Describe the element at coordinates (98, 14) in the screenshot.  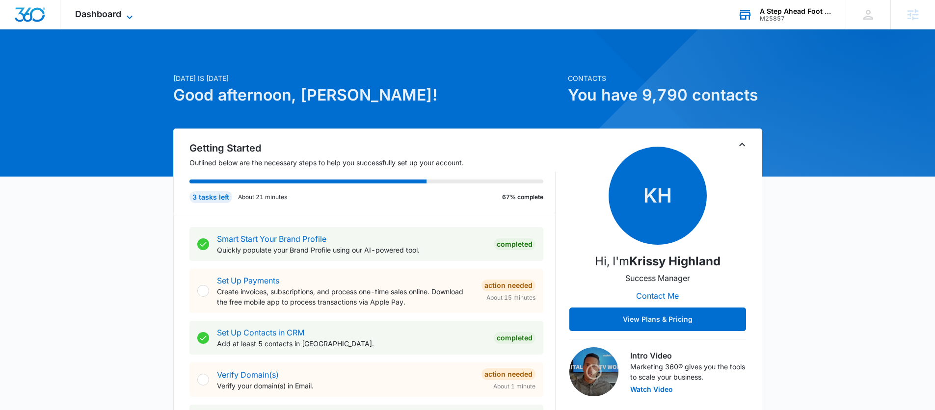
I see `span: Dashboard` at that location.